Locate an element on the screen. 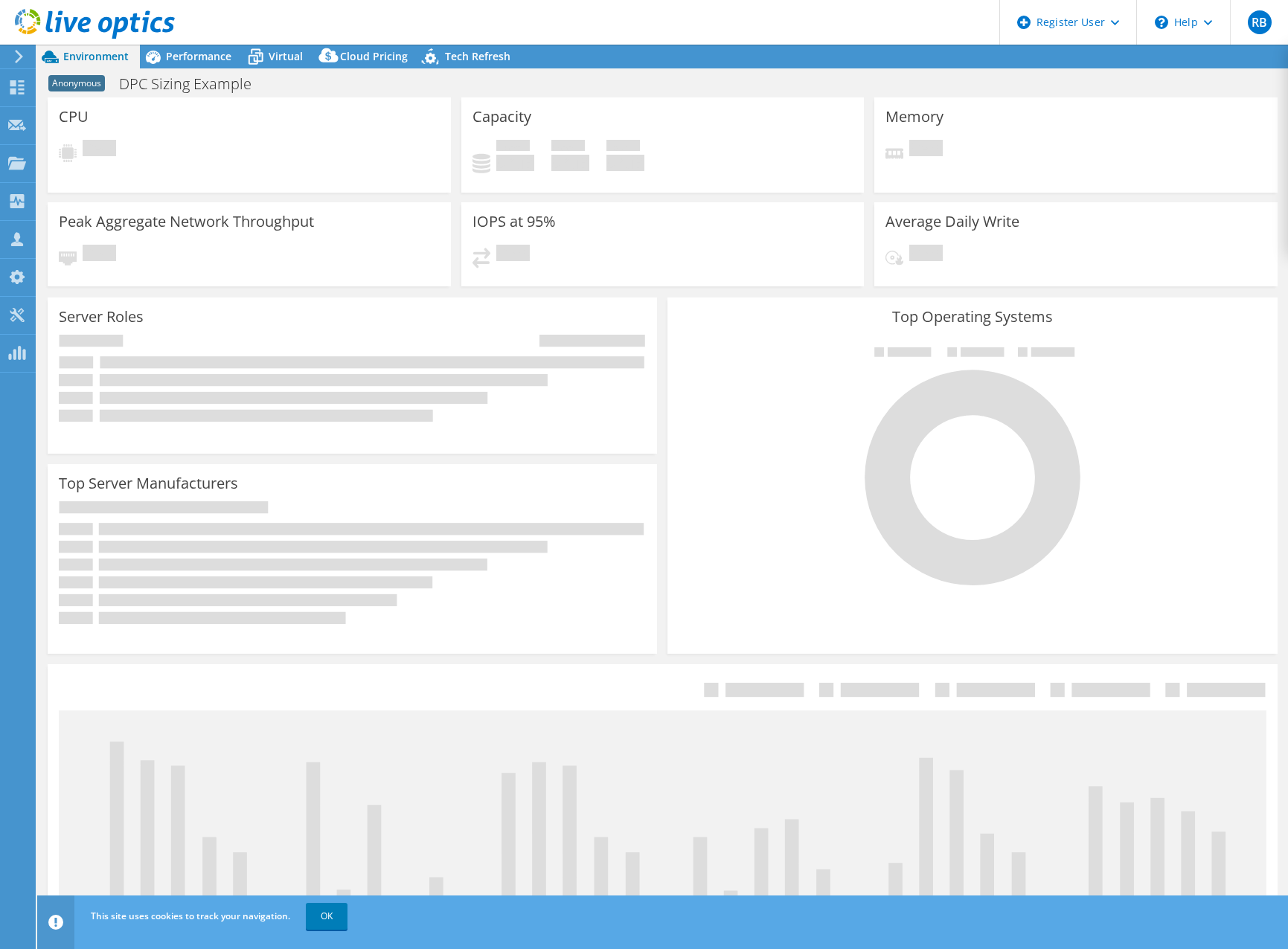 Image resolution: width=1288 pixels, height=949 pixels. span: Used is located at coordinates (512, 148).